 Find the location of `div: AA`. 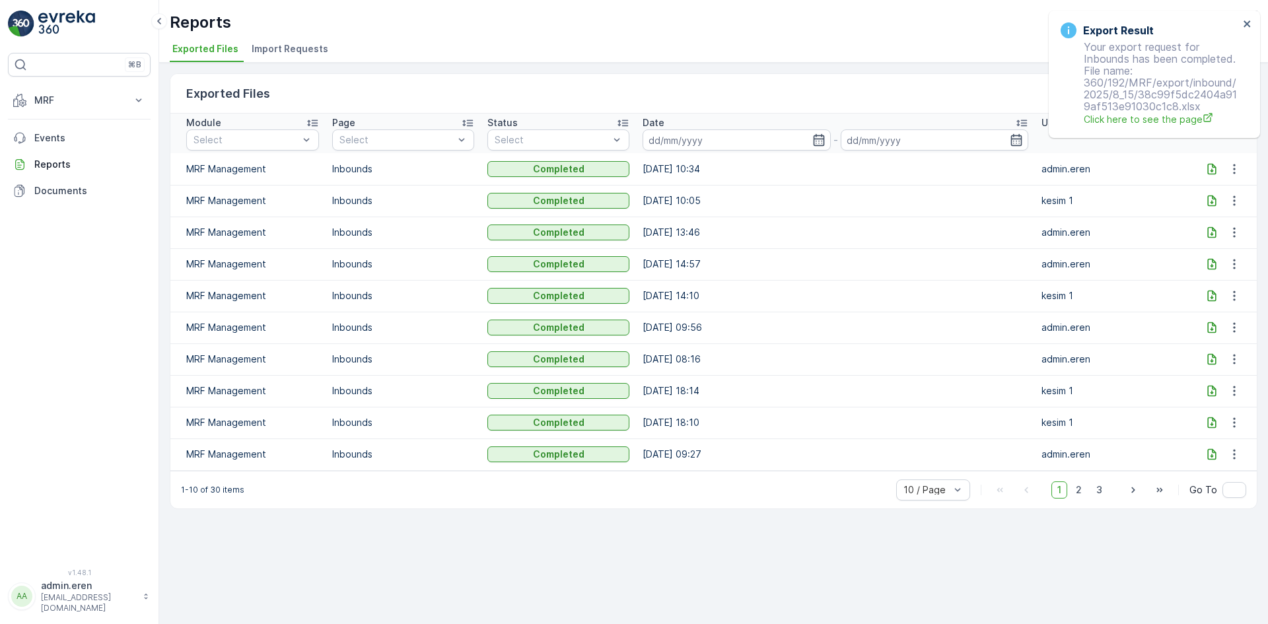

div: AA is located at coordinates (22, 597).